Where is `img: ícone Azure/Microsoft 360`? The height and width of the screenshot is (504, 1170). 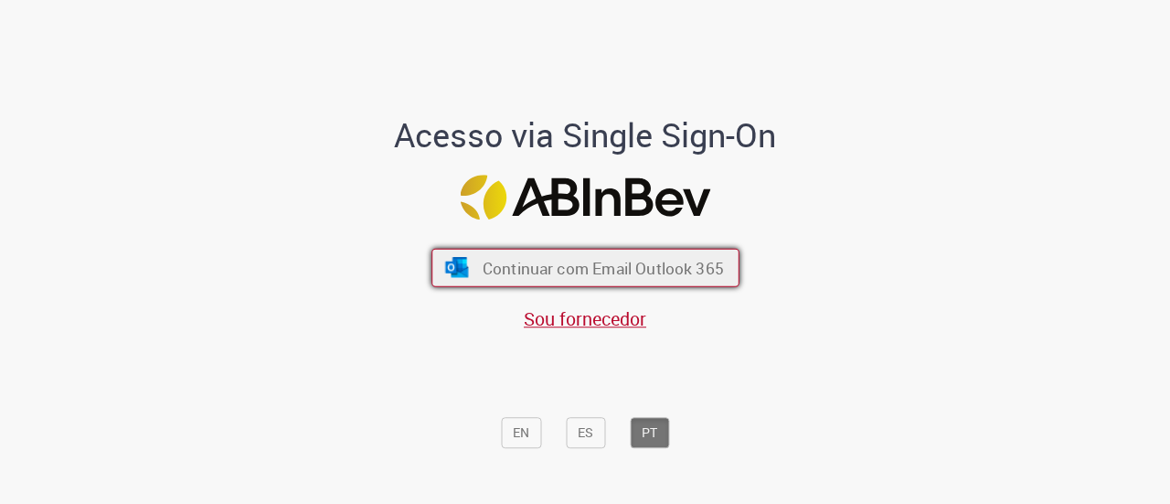
img: ícone Azure/Microsoft 360 is located at coordinates (456, 268).